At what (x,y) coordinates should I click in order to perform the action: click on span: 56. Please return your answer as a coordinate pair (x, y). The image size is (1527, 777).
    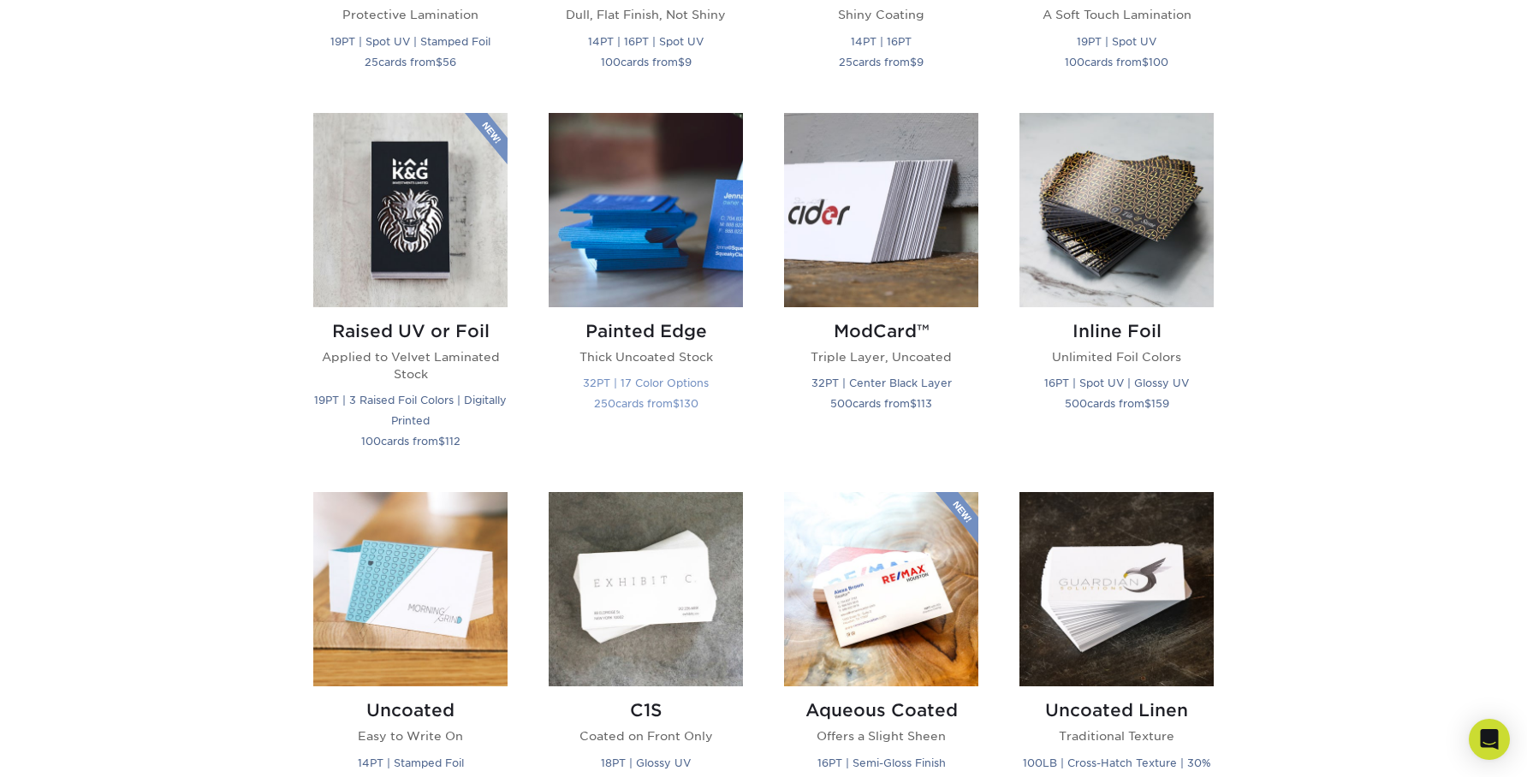
    Looking at the image, I should click on (449, 62).